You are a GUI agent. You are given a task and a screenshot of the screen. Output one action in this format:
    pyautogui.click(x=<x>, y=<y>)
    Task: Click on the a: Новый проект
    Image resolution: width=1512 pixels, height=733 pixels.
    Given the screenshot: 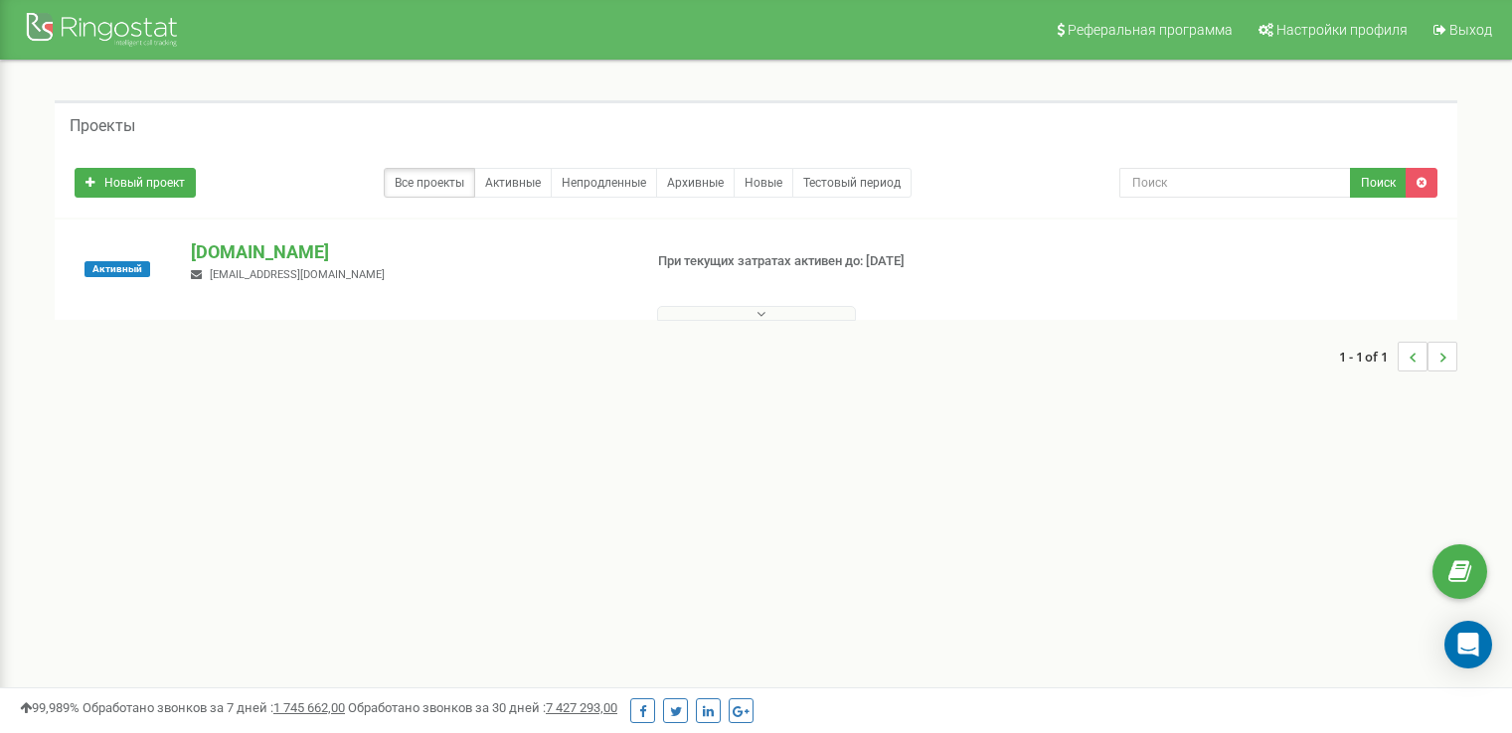 What is the action you would take?
    pyautogui.click(x=135, y=183)
    